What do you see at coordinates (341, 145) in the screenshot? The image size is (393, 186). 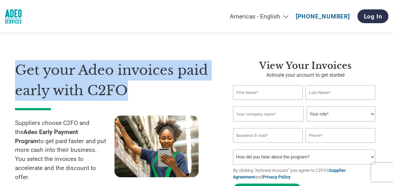 I see `div: Inavlid Phone Number` at bounding box center [341, 145].